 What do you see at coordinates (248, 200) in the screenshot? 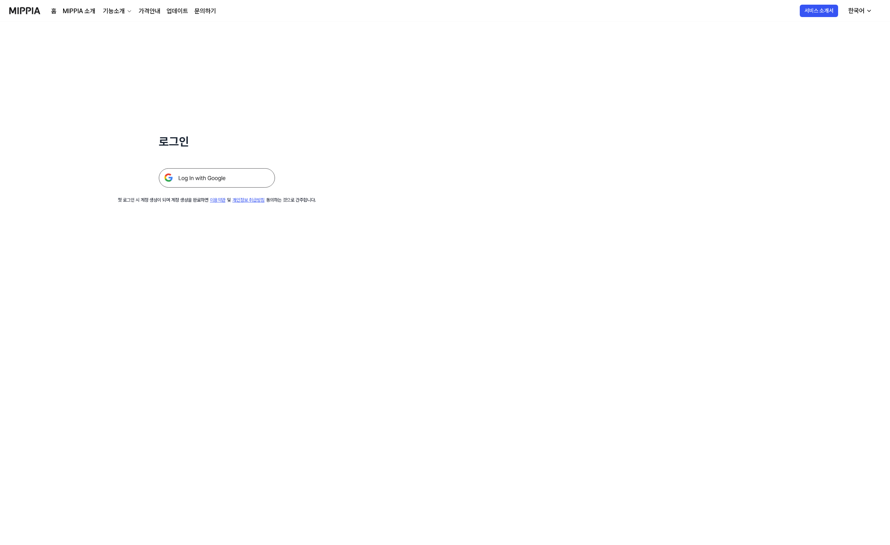
I see `a: 개인정보 취급방침` at bounding box center [248, 200].